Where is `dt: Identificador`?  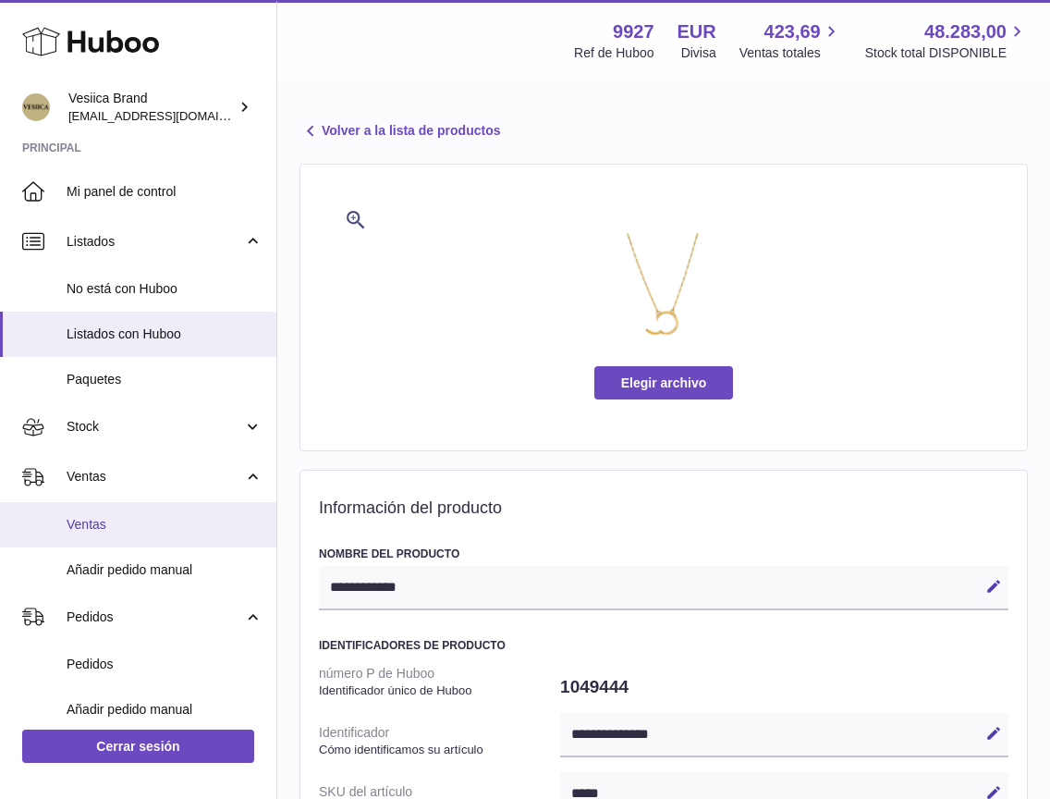
dt: Identificador is located at coordinates (439, 741).